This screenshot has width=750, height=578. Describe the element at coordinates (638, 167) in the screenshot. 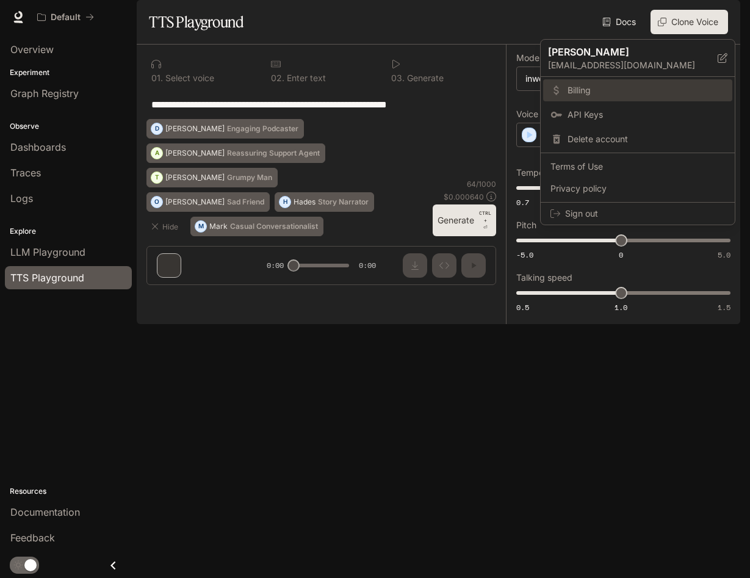

I see `a: Terms of Use` at that location.